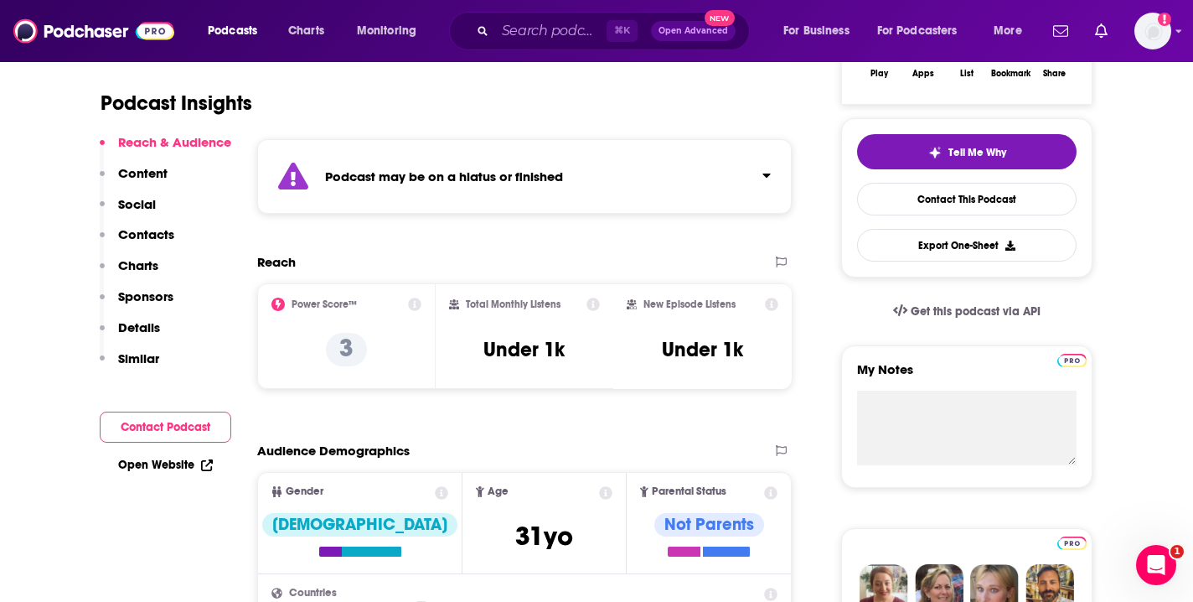  What do you see at coordinates (1153, 31) in the screenshot?
I see `img: User Profile` at bounding box center [1153, 31].